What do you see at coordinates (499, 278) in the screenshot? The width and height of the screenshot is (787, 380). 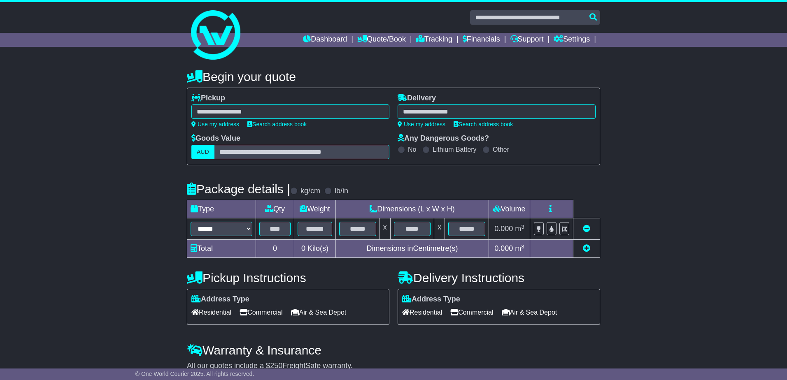 I see `h4: Delivery Instructions` at bounding box center [499, 278].